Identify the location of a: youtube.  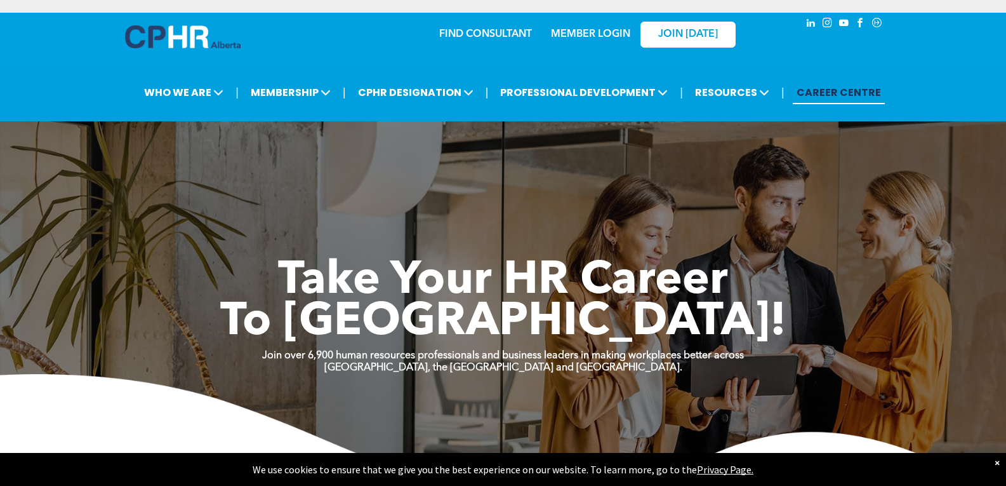
(844, 24).